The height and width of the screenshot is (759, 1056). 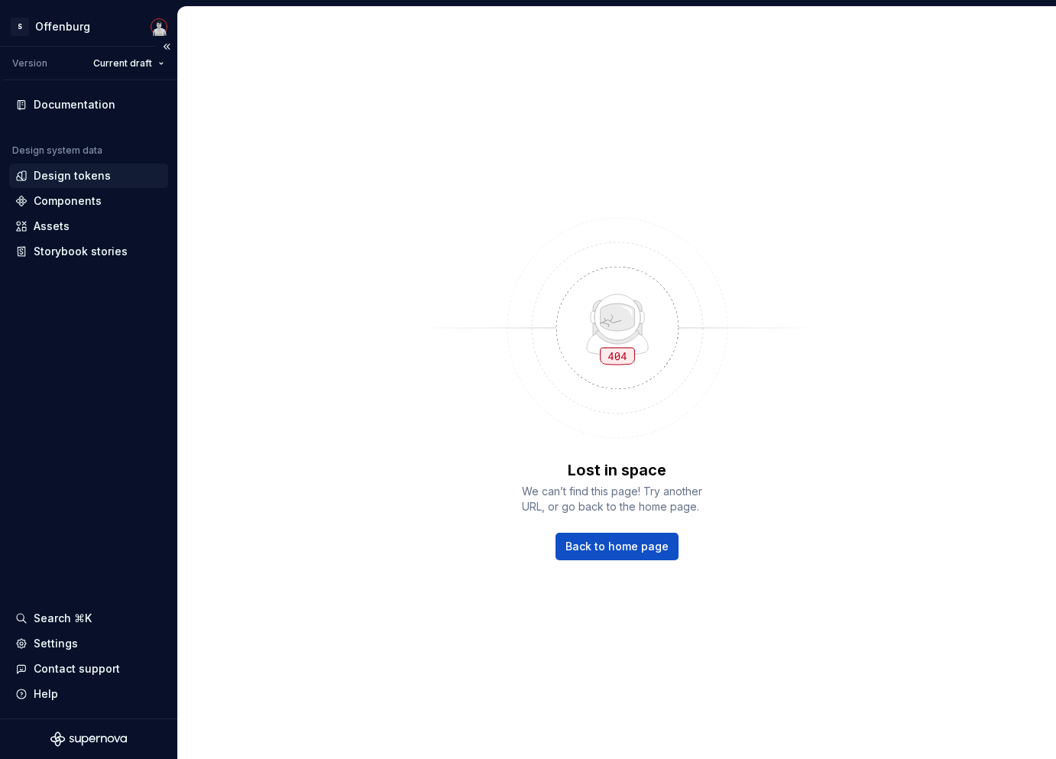 I want to click on a: Supernova Logo, so click(x=89, y=739).